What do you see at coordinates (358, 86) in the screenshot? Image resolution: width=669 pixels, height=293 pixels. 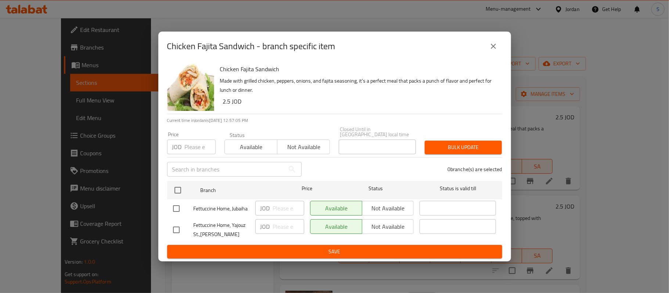 I see `p: Made with grilled chicken, peppers, onions, and fajita seasoning, it's a perfect meal that packs ...` at bounding box center [358, 86].